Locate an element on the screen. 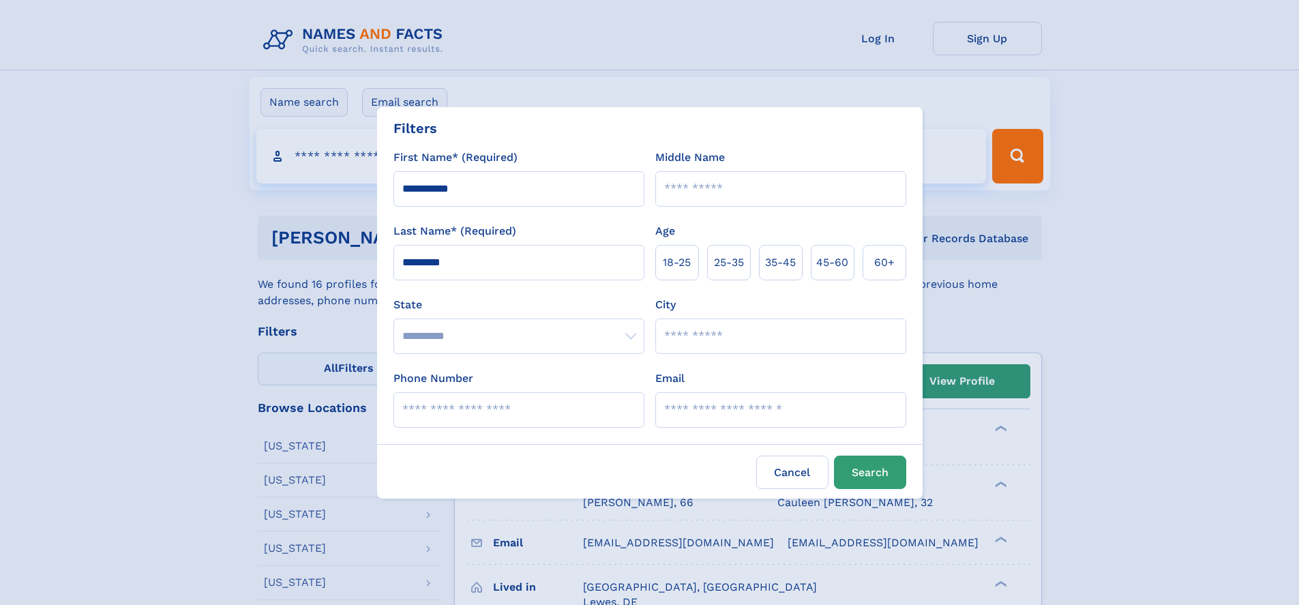 Image resolution: width=1299 pixels, height=605 pixels. span: 18‑25 is located at coordinates (677, 263).